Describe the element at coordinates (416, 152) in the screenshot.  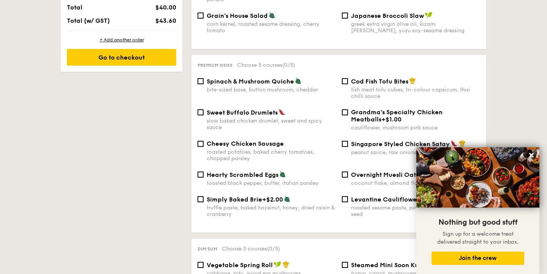
I see `div: peanut sauce, raw onions, cucumber` at that location.